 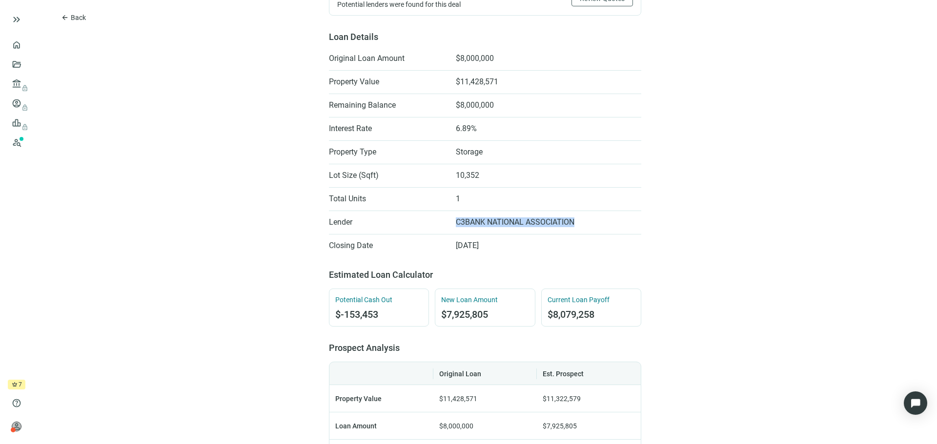 I want to click on span: Lot Size (Sqft), so click(x=387, y=176).